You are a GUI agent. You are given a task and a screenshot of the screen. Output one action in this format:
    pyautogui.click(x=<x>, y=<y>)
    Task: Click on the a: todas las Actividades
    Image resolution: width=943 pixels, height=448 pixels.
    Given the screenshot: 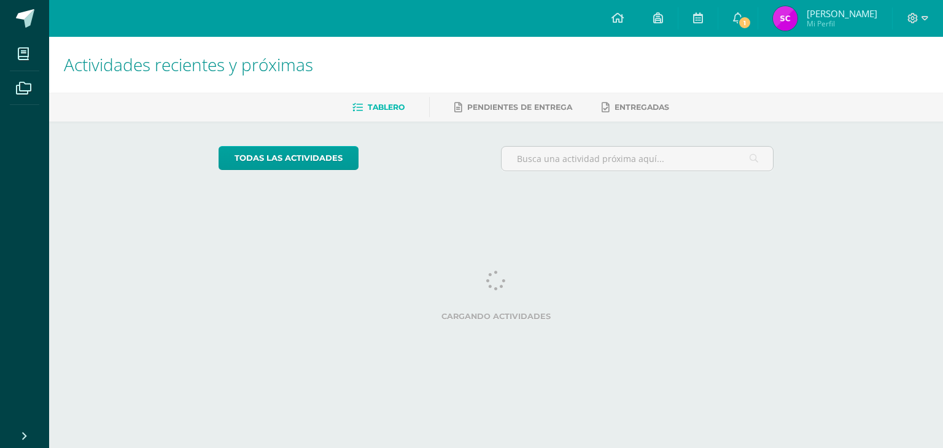 What is the action you would take?
    pyautogui.click(x=289, y=158)
    